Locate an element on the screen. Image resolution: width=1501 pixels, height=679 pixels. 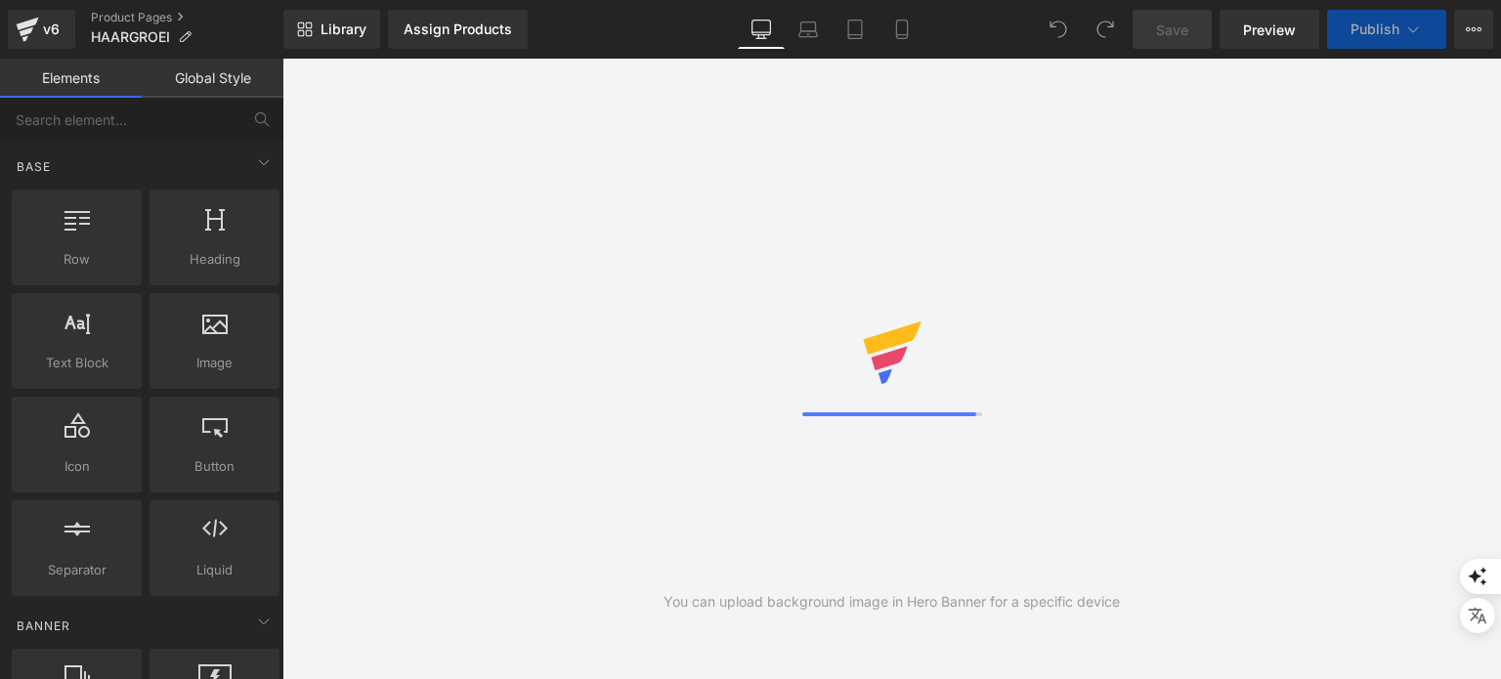
span: Save is located at coordinates (1172, 29).